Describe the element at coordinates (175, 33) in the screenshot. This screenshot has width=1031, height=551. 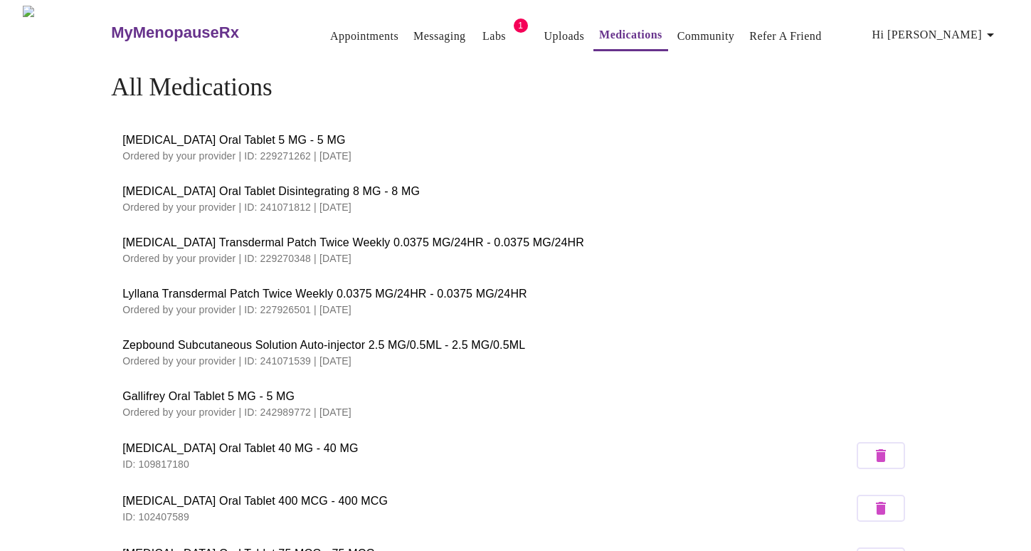
I see `h3: MyMenopauseRx` at that location.